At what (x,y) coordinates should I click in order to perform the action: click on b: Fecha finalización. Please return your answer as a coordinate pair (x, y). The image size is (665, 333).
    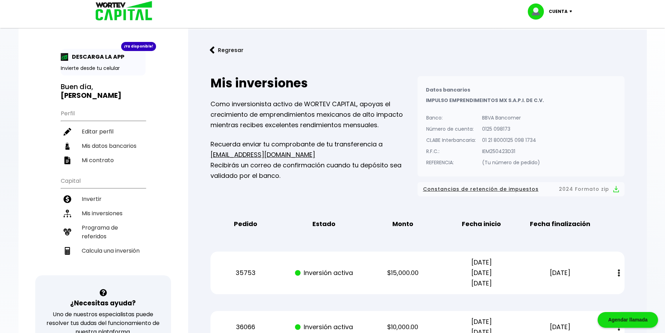
    Looking at the image, I should click on (560, 224).